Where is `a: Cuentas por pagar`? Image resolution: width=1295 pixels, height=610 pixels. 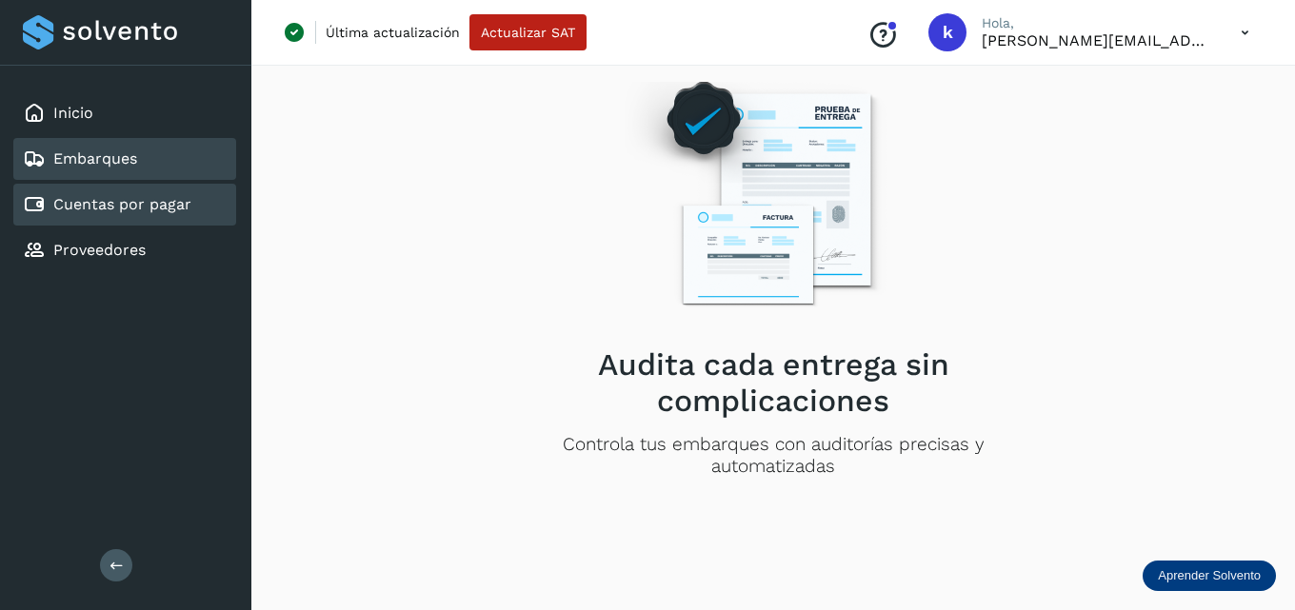
a: Cuentas por pagar is located at coordinates (122, 204).